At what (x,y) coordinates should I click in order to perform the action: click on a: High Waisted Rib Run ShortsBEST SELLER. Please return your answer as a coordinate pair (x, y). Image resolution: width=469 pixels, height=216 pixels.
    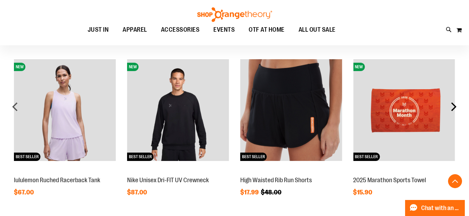
    Looking at the image, I should click on (291, 172).